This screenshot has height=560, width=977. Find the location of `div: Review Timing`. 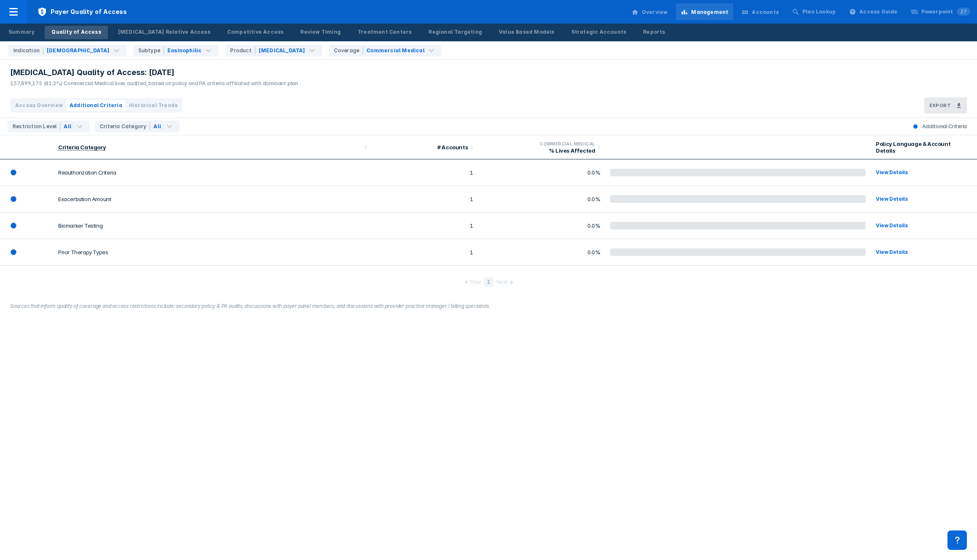

div: Review Timing is located at coordinates (320, 32).